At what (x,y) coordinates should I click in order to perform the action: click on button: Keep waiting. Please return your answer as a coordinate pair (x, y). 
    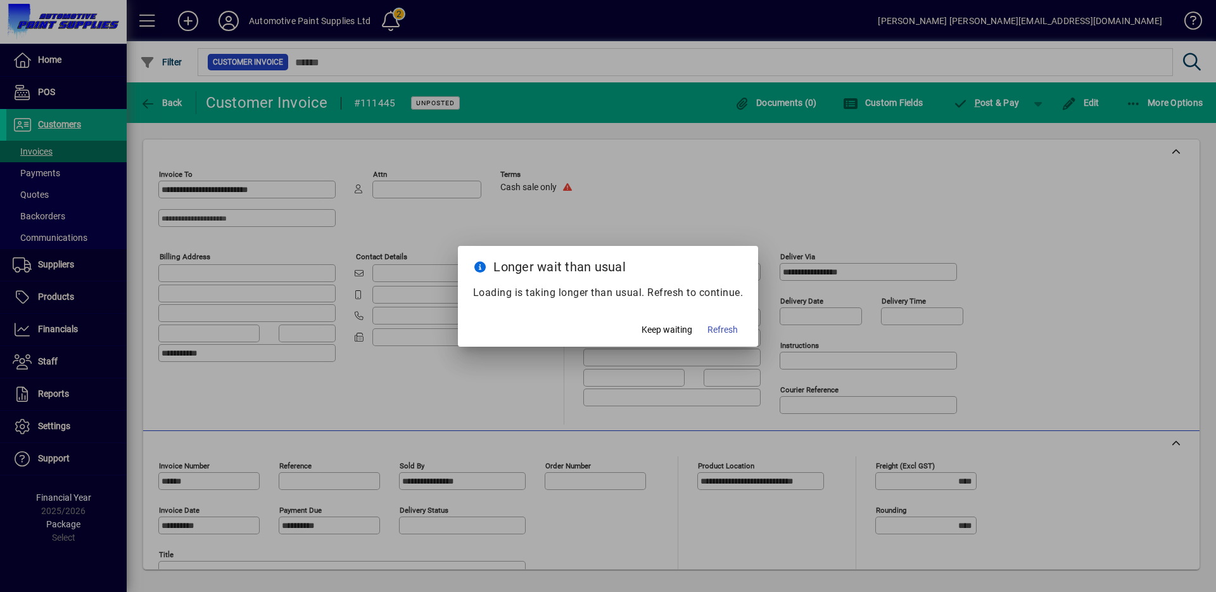
    Looking at the image, I should click on (667, 330).